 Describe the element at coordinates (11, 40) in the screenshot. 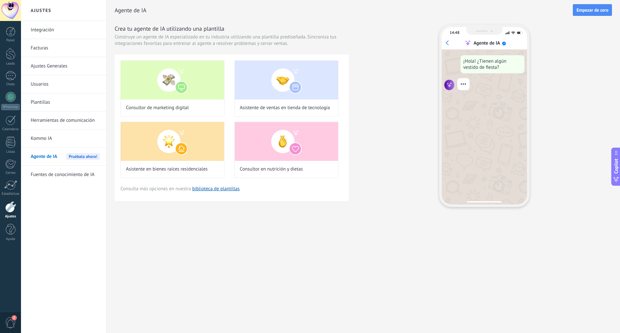

I see `div: Panel` at that location.